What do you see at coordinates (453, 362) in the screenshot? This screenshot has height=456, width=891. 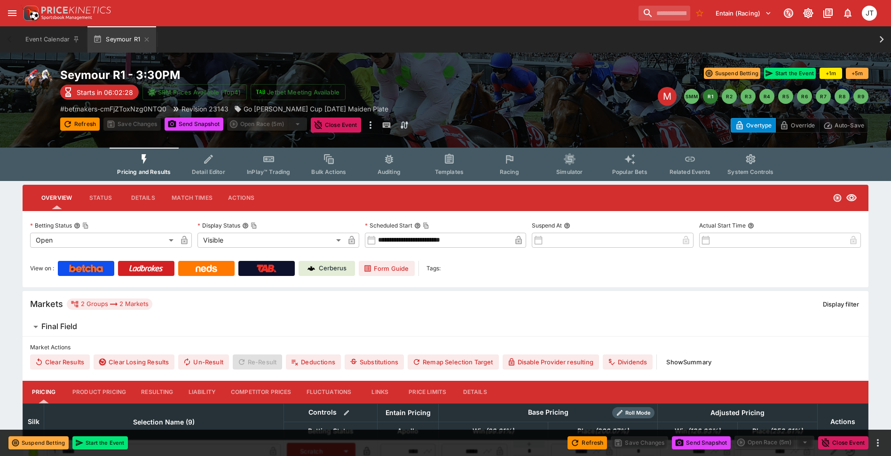 I see `button: Remap Selection Target` at bounding box center [453, 362].